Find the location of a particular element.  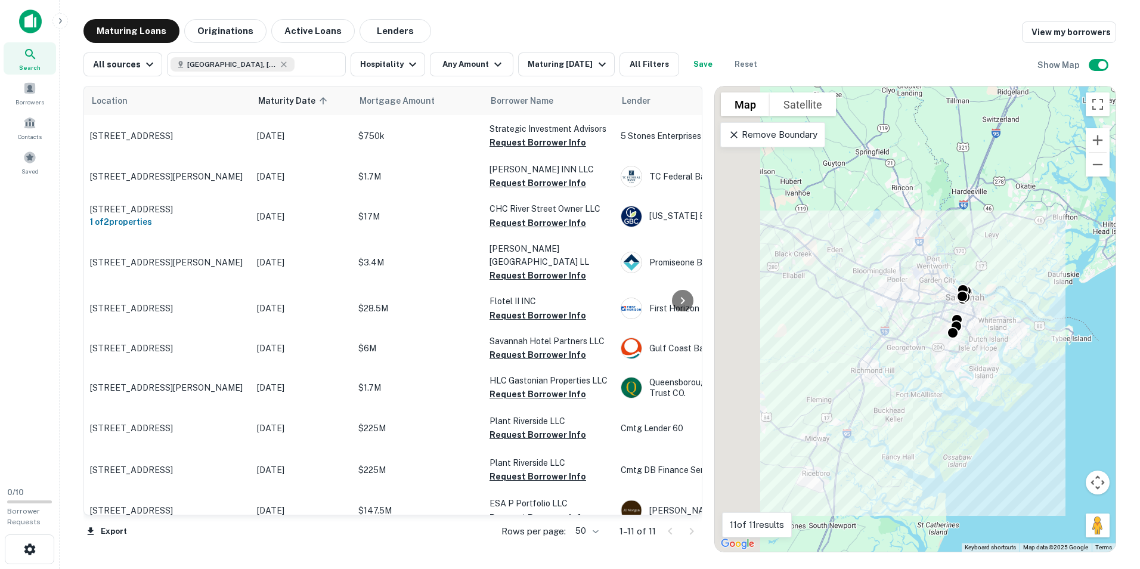

p: 1–11 of 11 is located at coordinates (638, 531).